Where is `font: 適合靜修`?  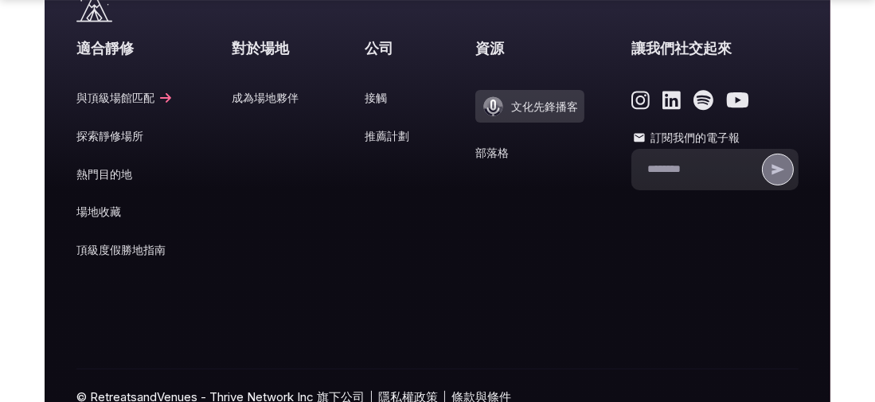
font: 適合靜修 is located at coordinates (105, 48).